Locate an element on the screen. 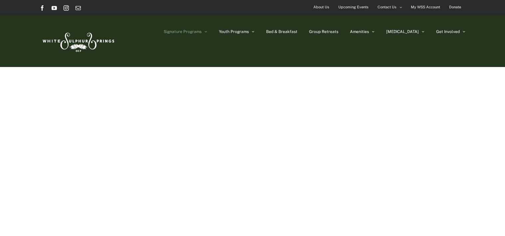 This screenshot has width=505, height=236. span: Youth Programs is located at coordinates (234, 32).